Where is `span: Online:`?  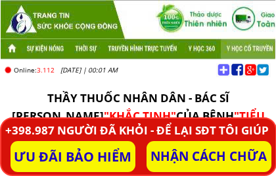
span: Online: is located at coordinates (25, 70).